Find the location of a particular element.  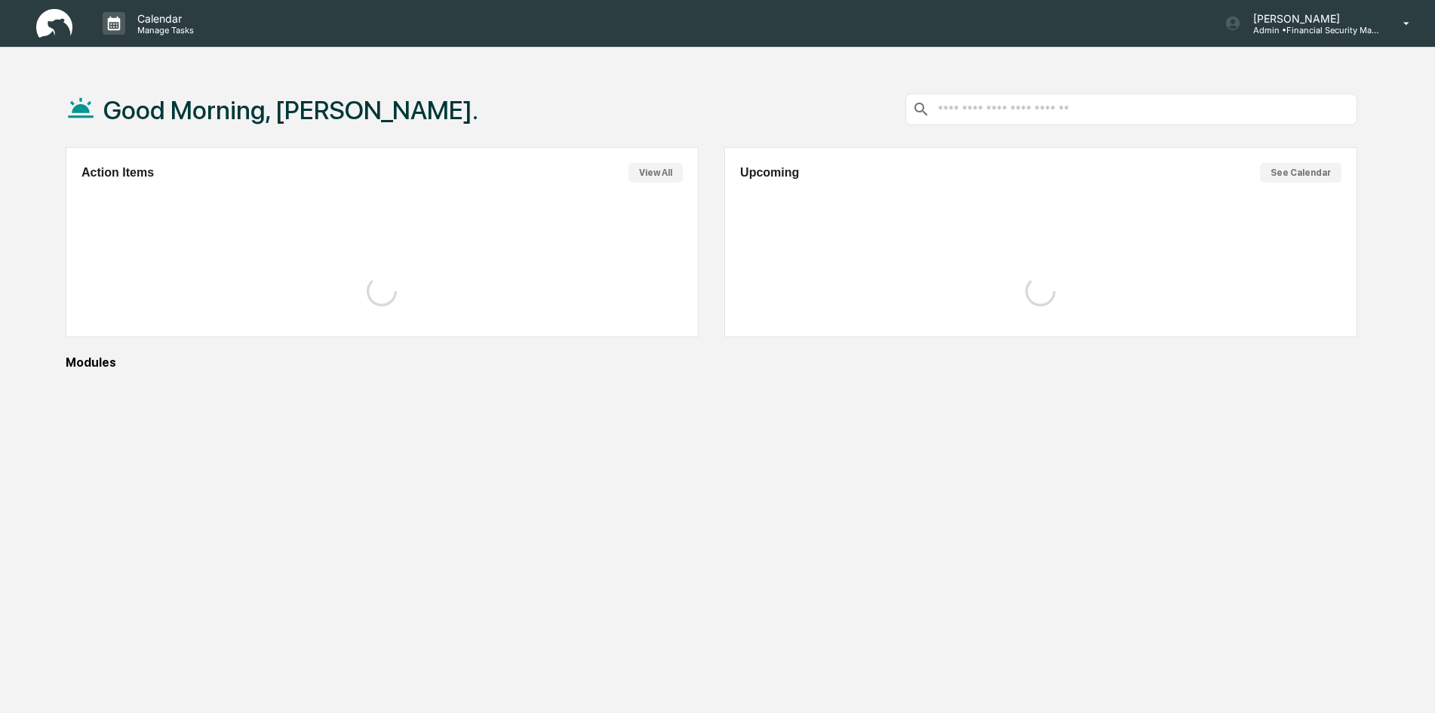

img: logo is located at coordinates (54, 23).